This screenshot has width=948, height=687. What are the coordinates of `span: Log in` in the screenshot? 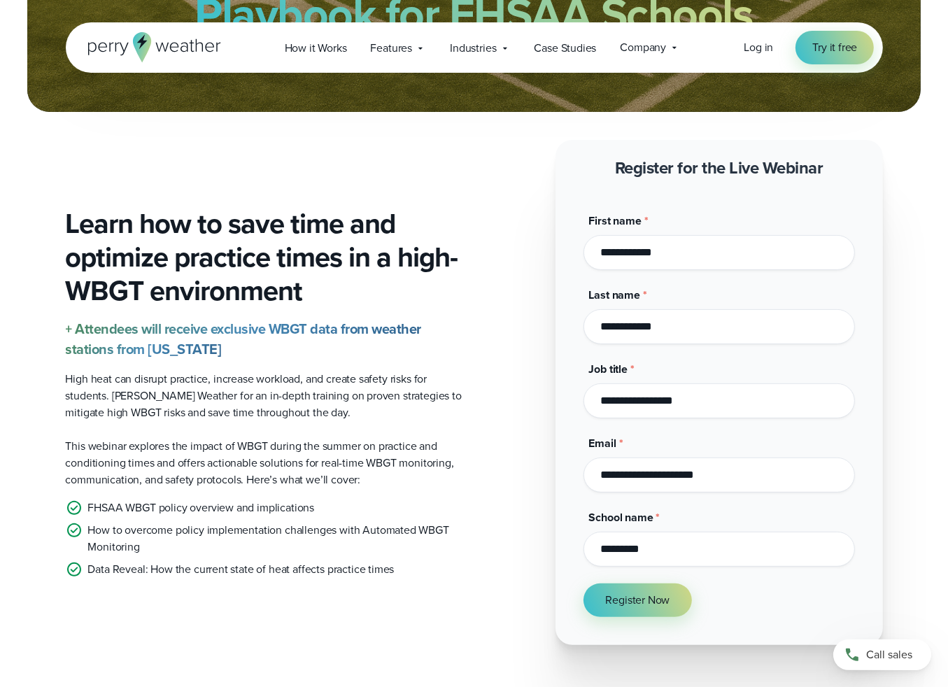 It's located at (758, 47).